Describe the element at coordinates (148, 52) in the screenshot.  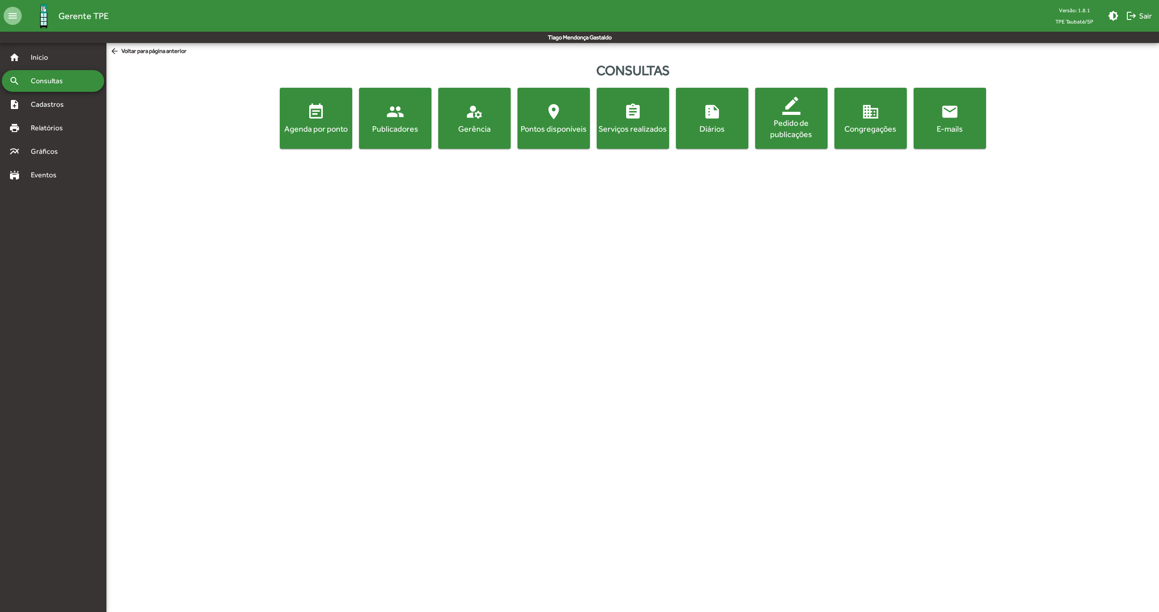
I see `span: Voltar para página anterior` at that location.